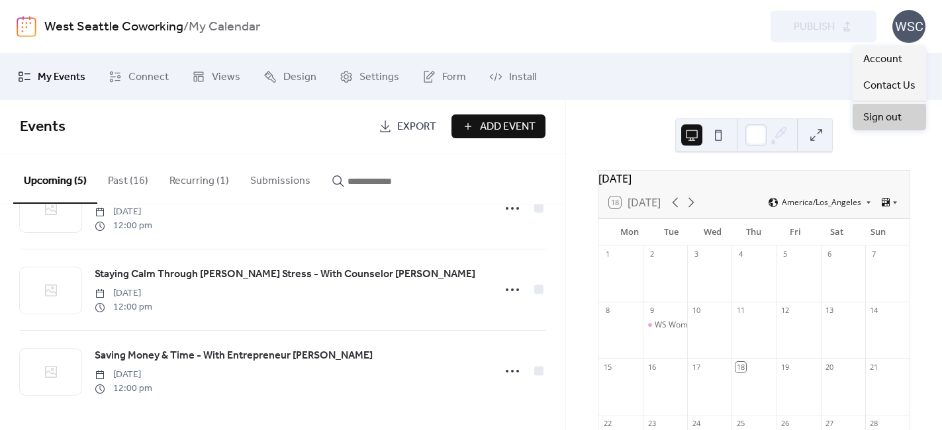  I want to click on a: Form, so click(444, 77).